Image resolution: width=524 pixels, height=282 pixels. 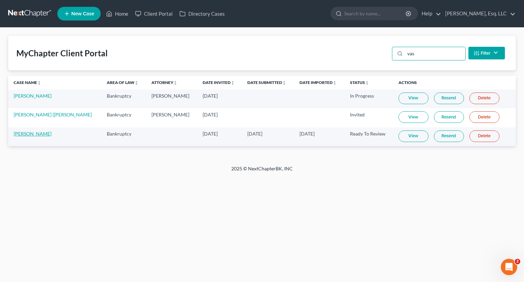 I want to click on td: Invited, so click(x=369, y=117).